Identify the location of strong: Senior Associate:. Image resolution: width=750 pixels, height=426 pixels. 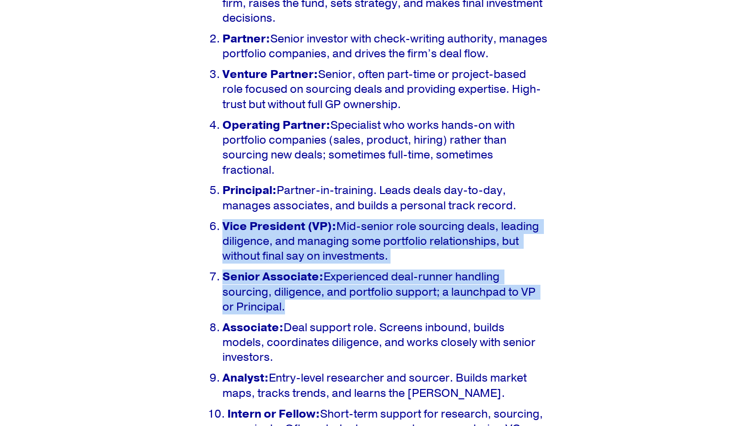
(273, 277).